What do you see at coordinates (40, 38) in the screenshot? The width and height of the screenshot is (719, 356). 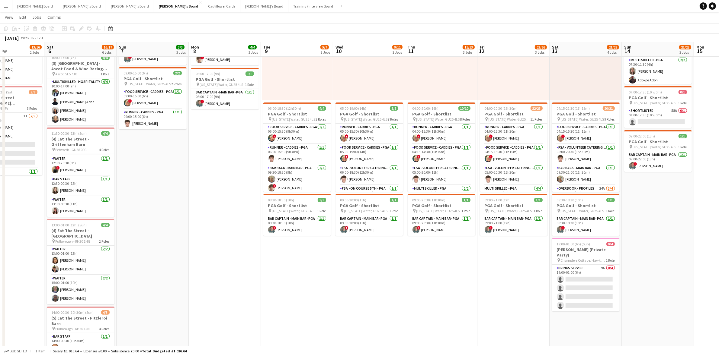 I see `div: BST` at bounding box center [40, 38].